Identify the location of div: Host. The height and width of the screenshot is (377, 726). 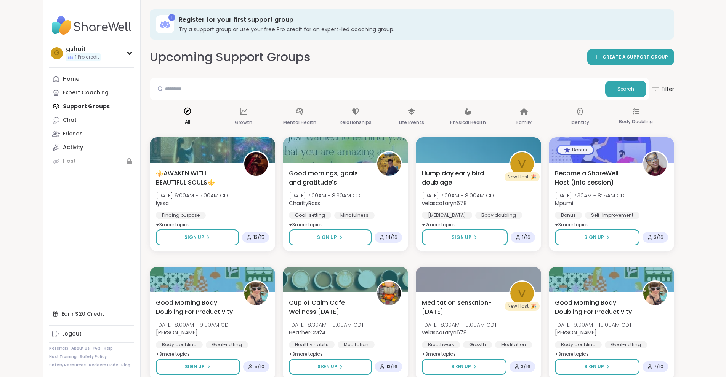
(69, 162).